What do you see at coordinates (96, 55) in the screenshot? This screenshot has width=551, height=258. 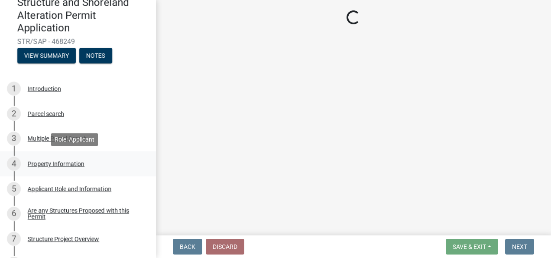 I see `button: Notes` at bounding box center [96, 55].